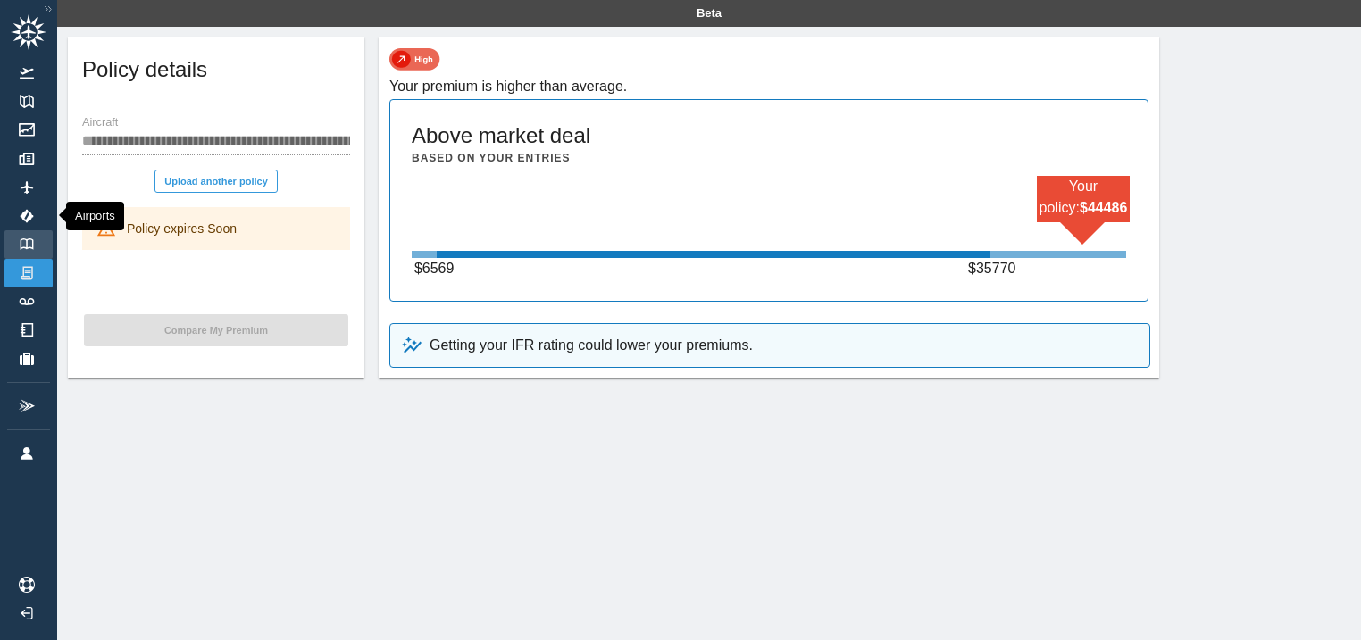  I want to click on h6: Based on your entries, so click(490, 158).